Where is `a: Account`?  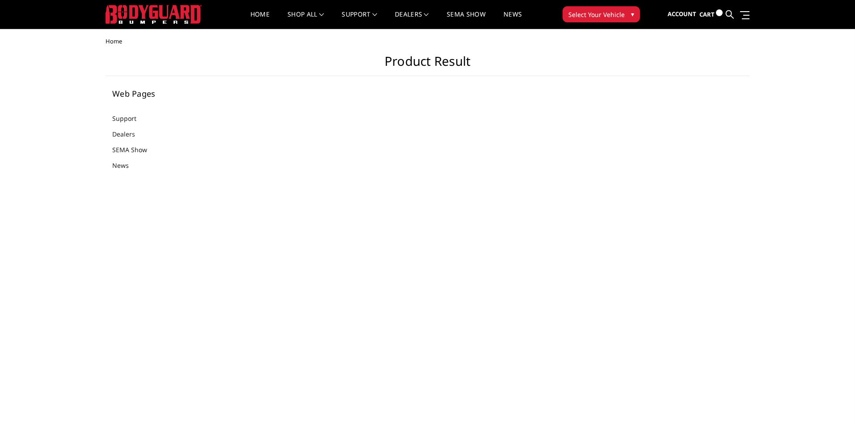
a: Account is located at coordinates (682, 14).